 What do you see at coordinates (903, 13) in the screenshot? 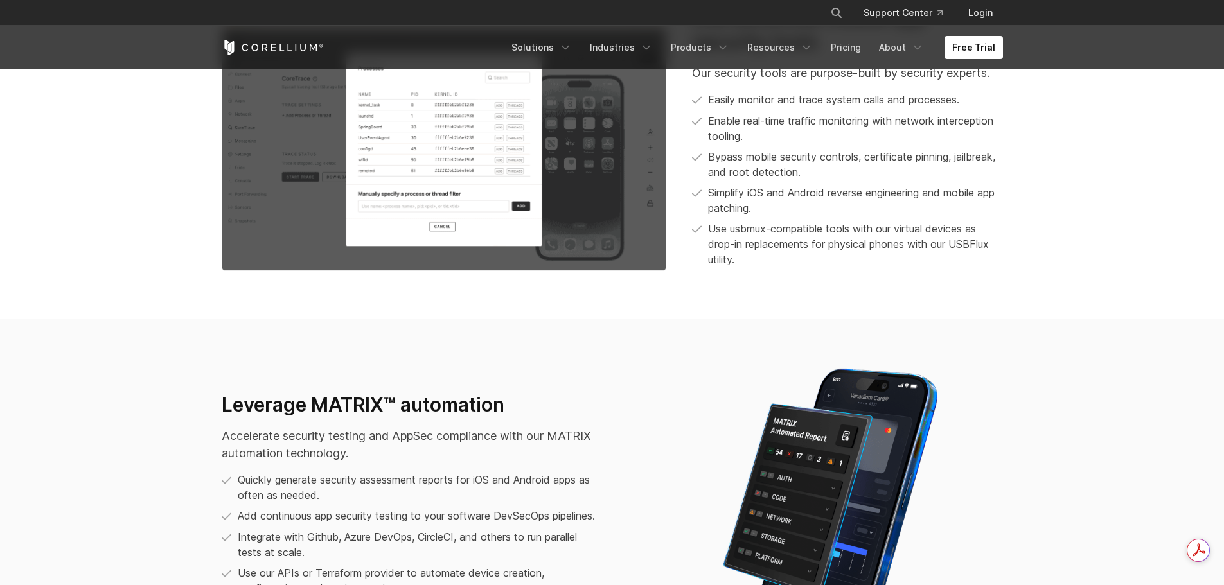
I see `a: Support Center` at bounding box center [903, 13].